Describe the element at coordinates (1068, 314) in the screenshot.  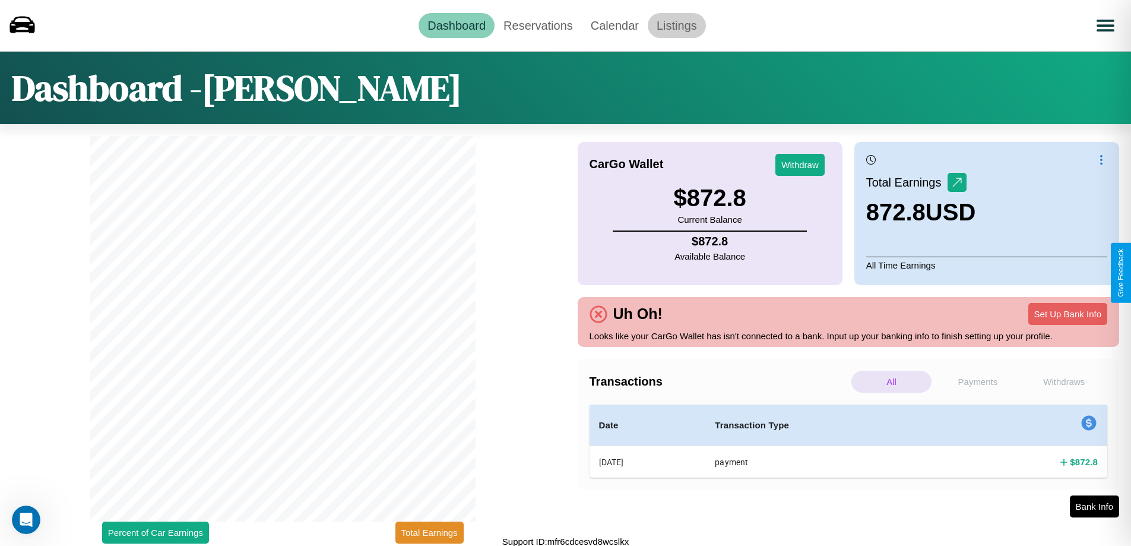
I see `button: Set Up Bank Info` at that location.